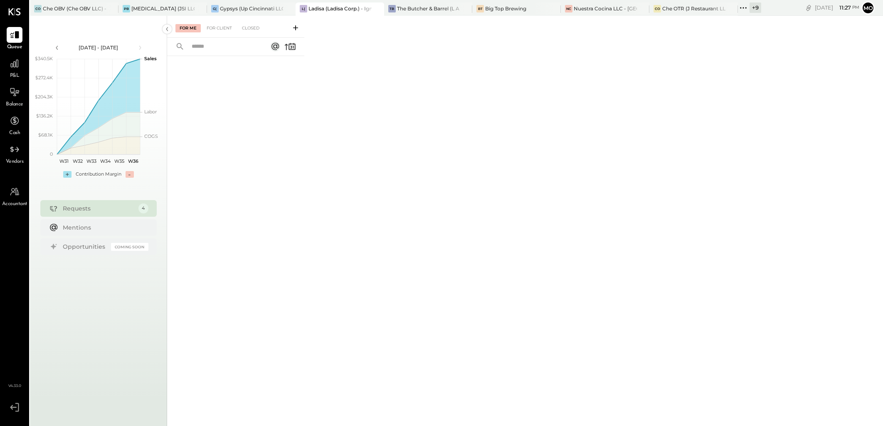  I want to click on text: W34, so click(106, 161).